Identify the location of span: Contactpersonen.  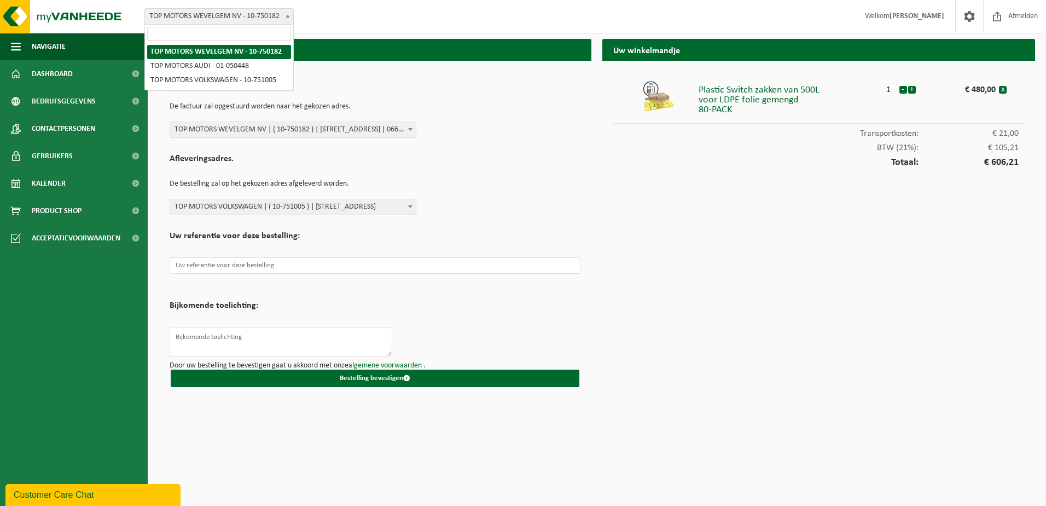
(63, 129).